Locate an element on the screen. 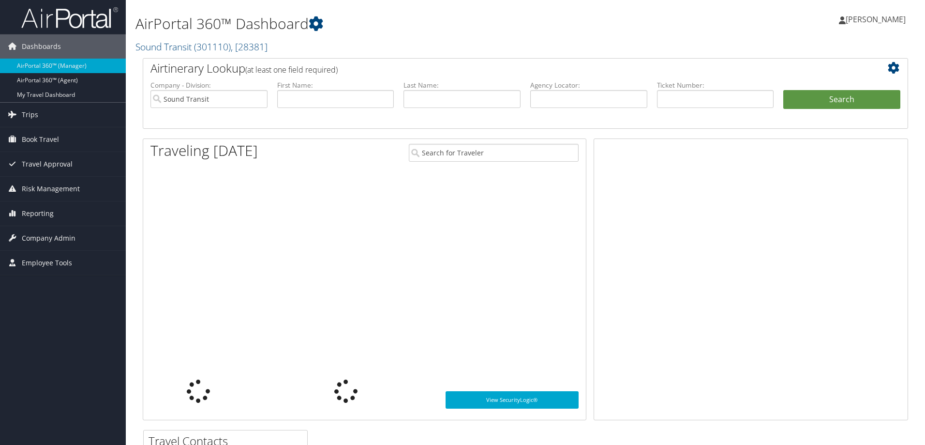 The image size is (925, 445). span: Company Admin is located at coordinates (48, 238).